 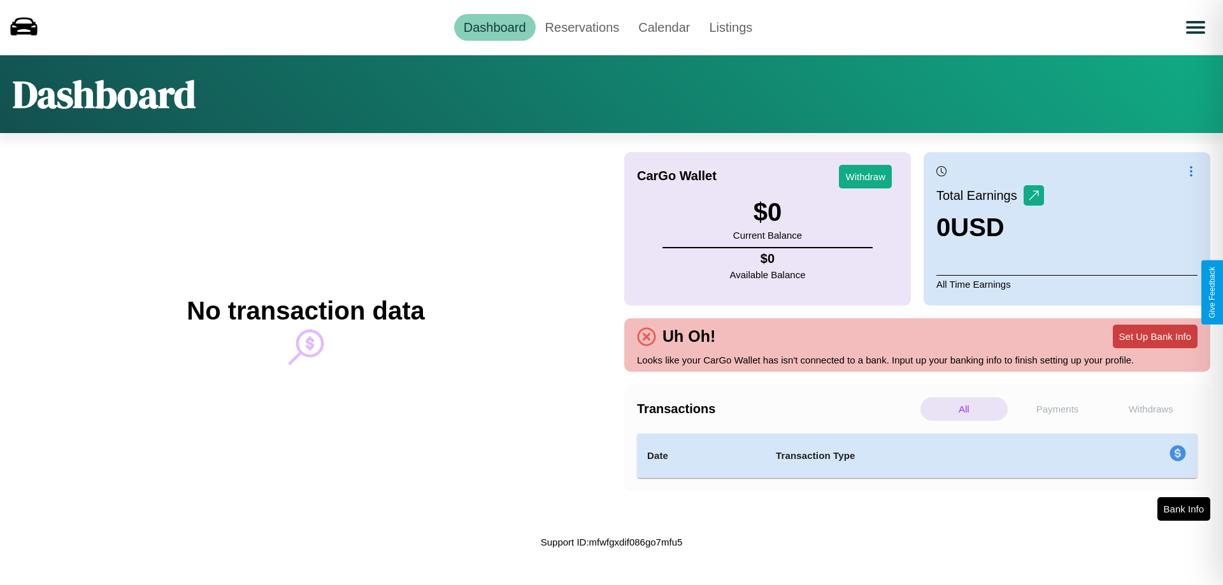 What do you see at coordinates (917, 456) in the screenshot?
I see `table: simple table` at bounding box center [917, 456].